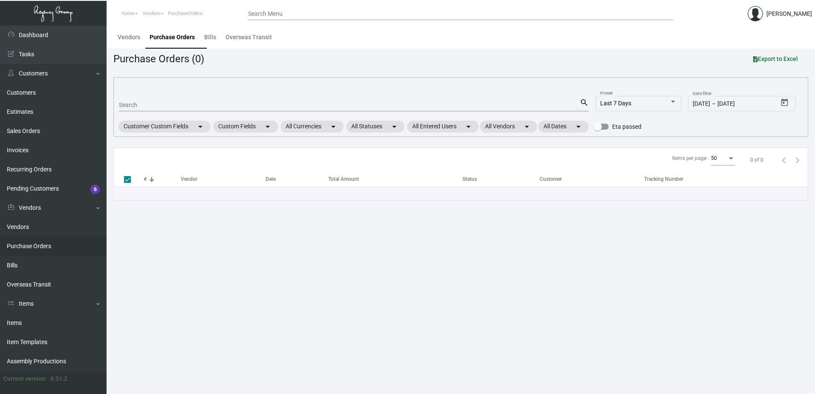  Describe the element at coordinates (443, 127) in the screenshot. I see `mat-chip: All Entered Users` at that location.